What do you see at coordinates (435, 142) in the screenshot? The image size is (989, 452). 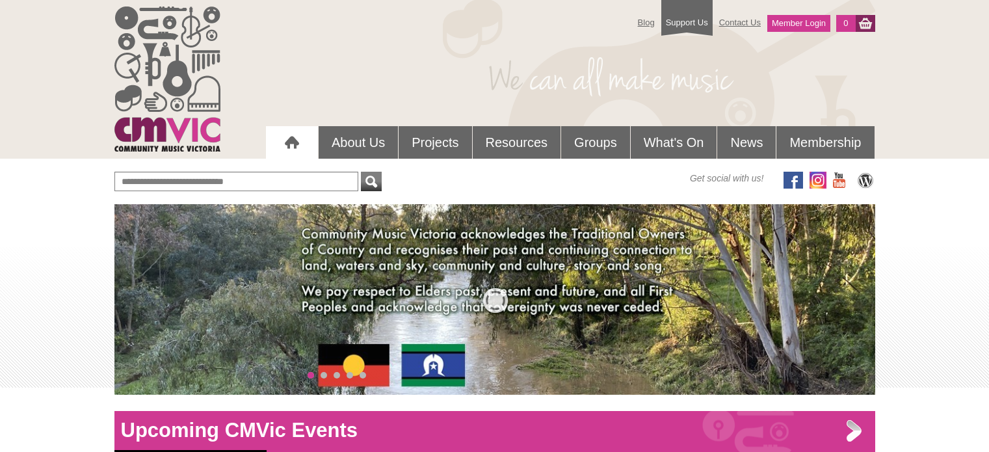 I see `a: Projects` at bounding box center [435, 142].